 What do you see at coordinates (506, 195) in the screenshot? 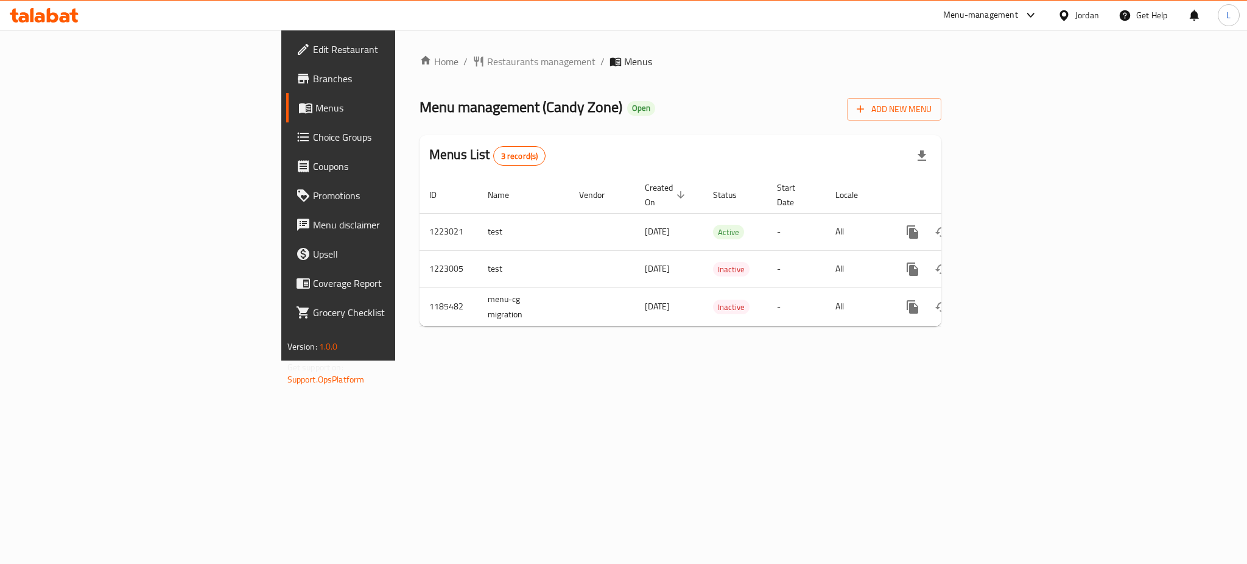
I see `span: Name` at bounding box center [506, 195].